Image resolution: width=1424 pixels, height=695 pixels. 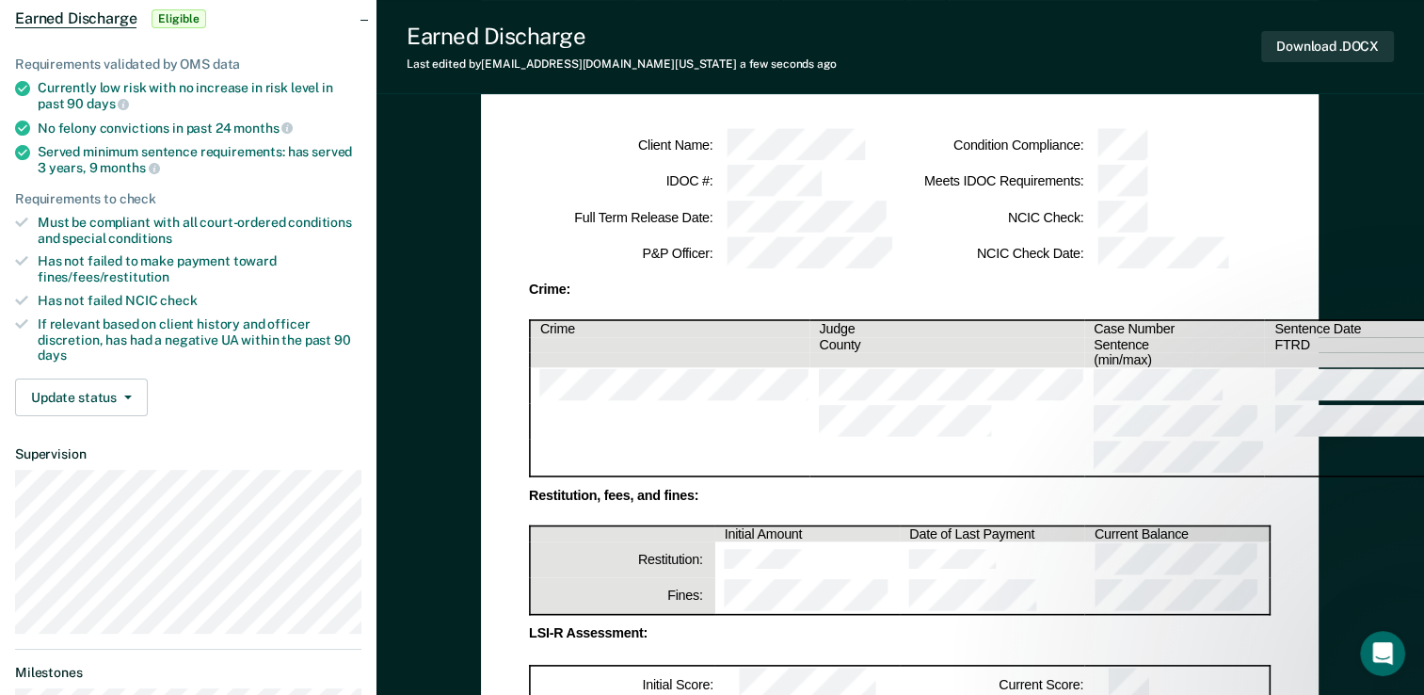 I want to click on span: Earned Discharge, so click(x=75, y=19).